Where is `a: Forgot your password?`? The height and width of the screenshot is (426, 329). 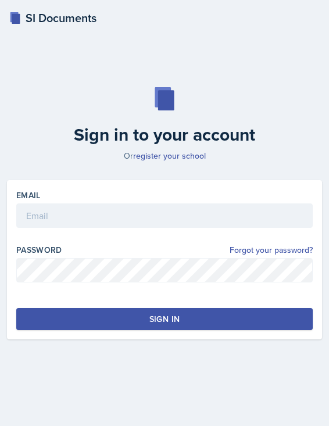
a: Forgot your password? is located at coordinates (271, 250).